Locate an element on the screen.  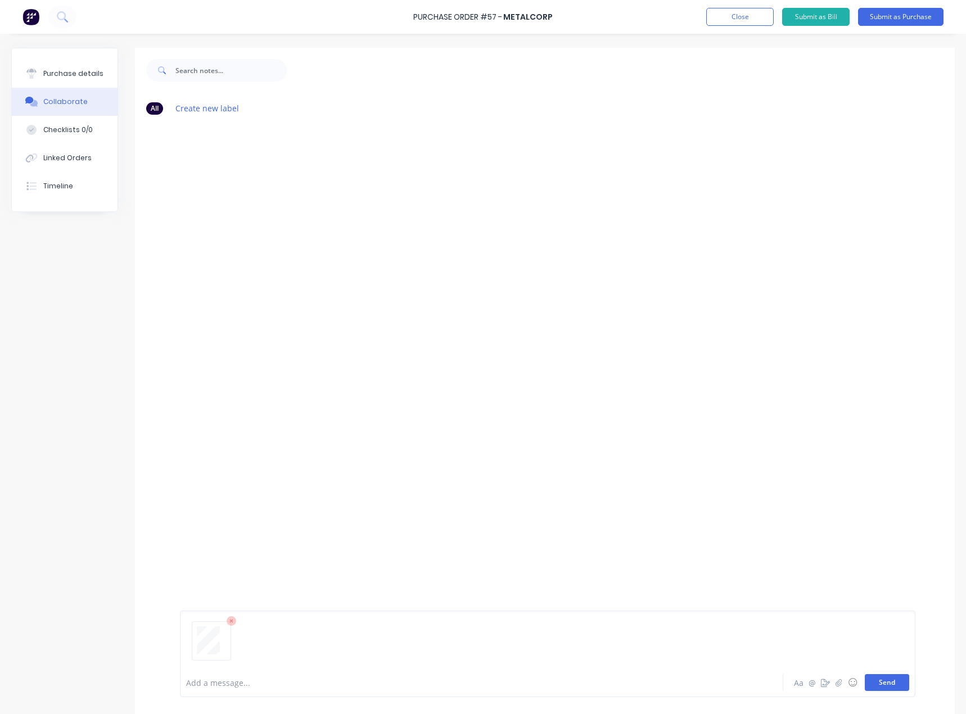
div: Metalcorp is located at coordinates (528, 17).